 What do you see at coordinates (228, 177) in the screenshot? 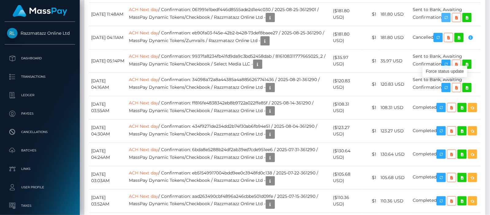
I see `td: / Confirmation: eb51549917004bdd9ee0c3948fd0c138 / 2025-07-22-361290 / MassPay Dynamic Tokens/Che...` at bounding box center [228, 177].